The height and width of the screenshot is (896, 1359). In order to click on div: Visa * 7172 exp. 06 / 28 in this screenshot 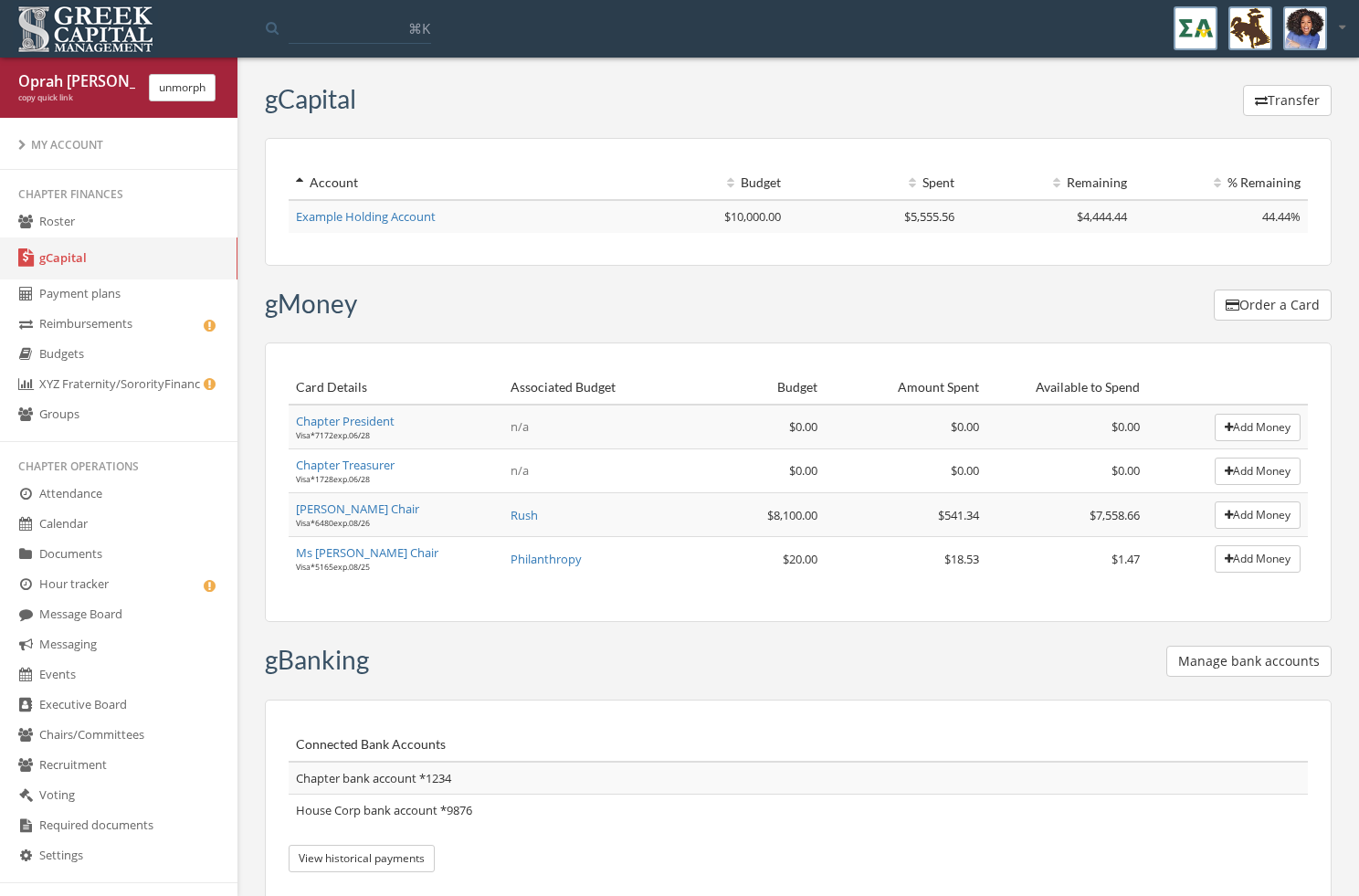, I will do `click(396, 436)`.